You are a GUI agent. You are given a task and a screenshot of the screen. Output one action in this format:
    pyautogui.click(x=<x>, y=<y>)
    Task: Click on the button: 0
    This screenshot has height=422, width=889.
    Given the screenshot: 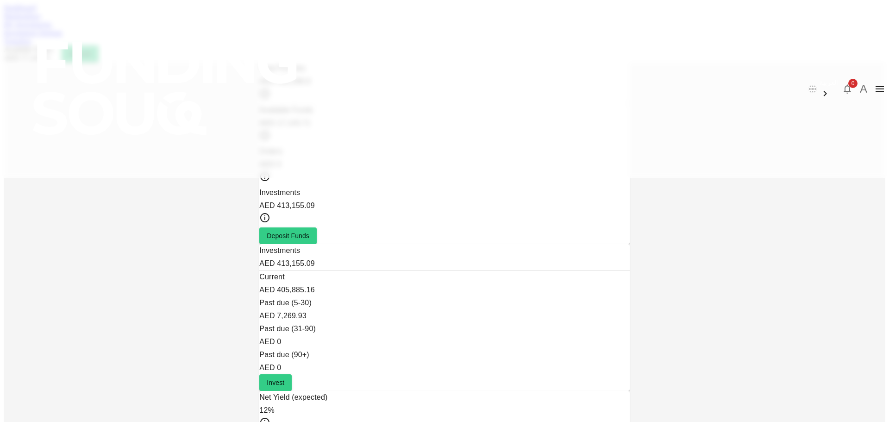 What is the action you would take?
    pyautogui.click(x=848, y=89)
    